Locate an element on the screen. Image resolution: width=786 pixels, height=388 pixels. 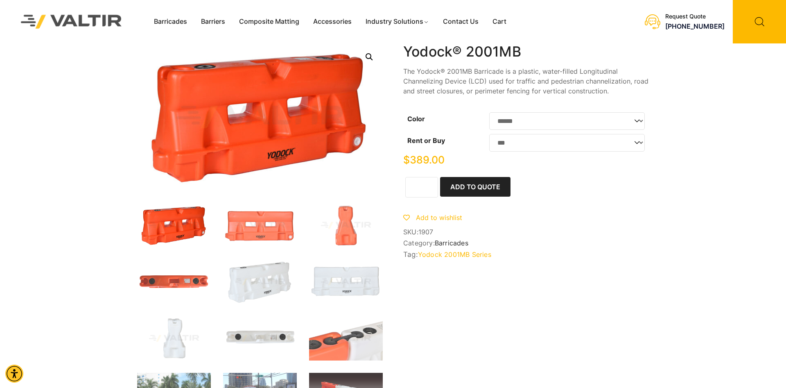
a: Barriers is located at coordinates (213, 22).